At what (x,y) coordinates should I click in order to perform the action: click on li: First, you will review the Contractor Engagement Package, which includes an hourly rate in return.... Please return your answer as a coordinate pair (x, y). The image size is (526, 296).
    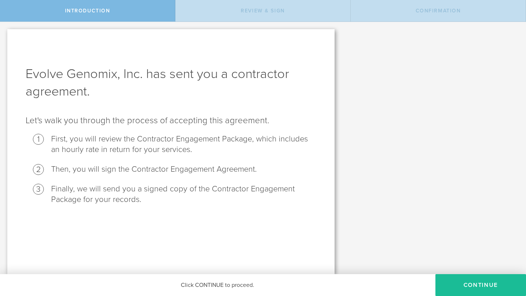
    Looking at the image, I should click on (184, 145).